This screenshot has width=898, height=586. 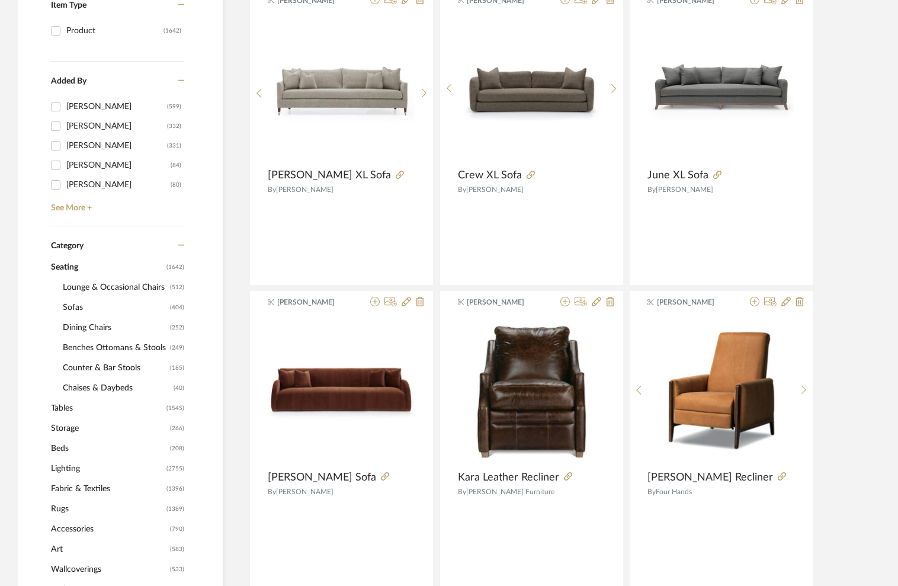 What do you see at coordinates (508, 477) in the screenshot?
I see `span: Kara Leather Recliner` at bounding box center [508, 477].